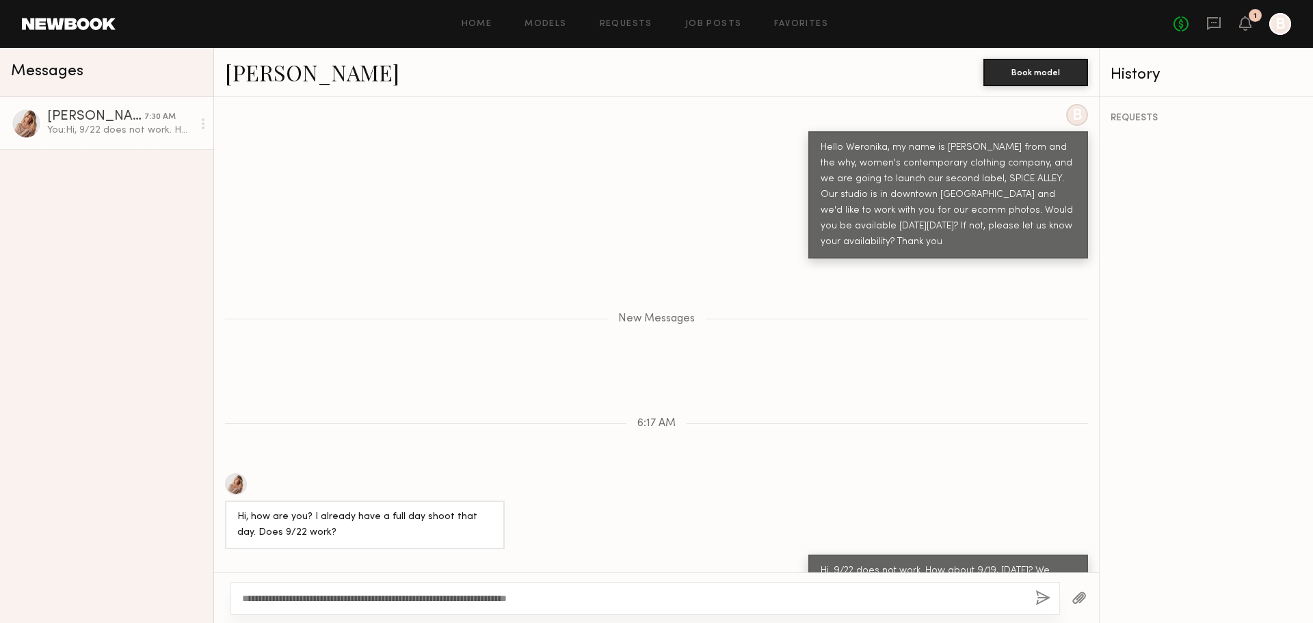  What do you see at coordinates (1035, 71) in the screenshot?
I see `a: Book model` at bounding box center [1035, 71].